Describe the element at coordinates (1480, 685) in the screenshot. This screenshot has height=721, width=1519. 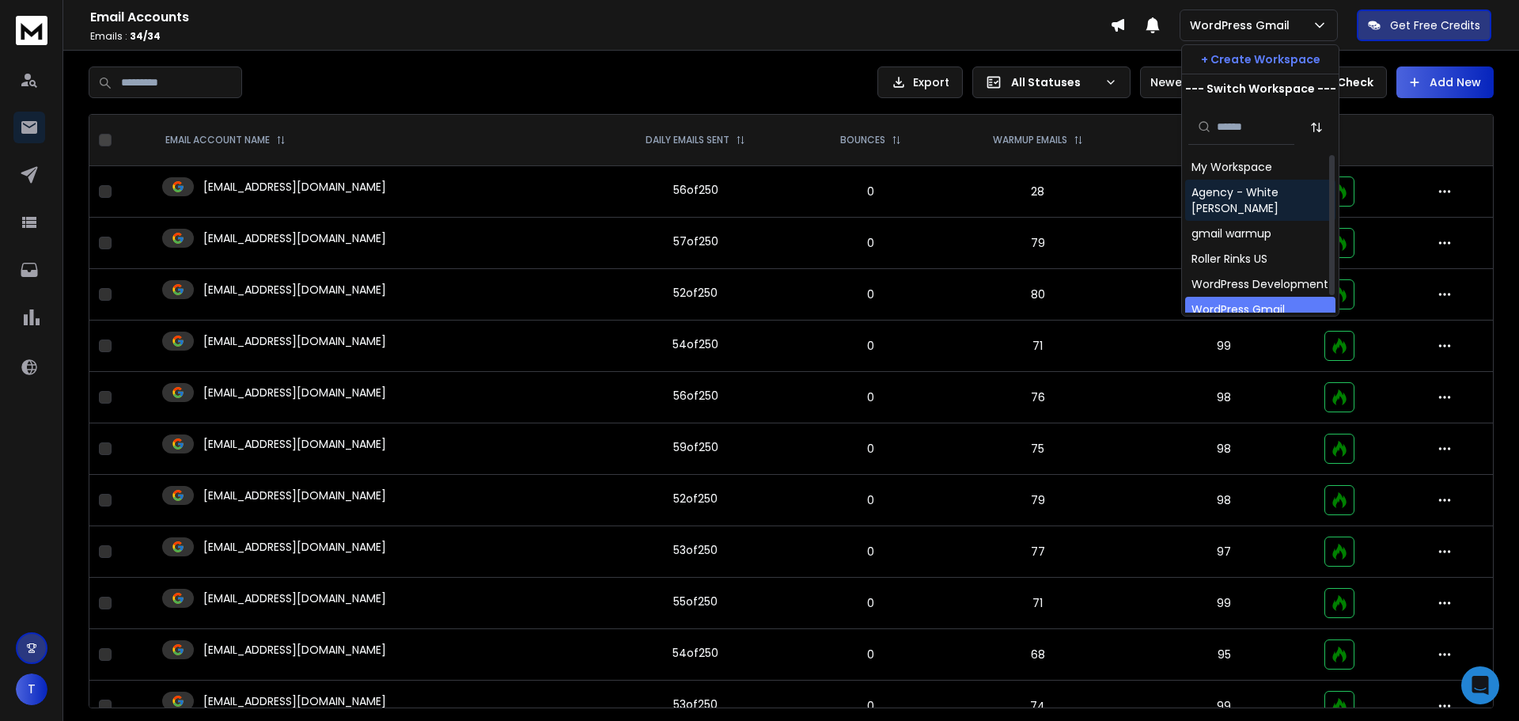
I see `div: Open Intercom Messenger` at that location.